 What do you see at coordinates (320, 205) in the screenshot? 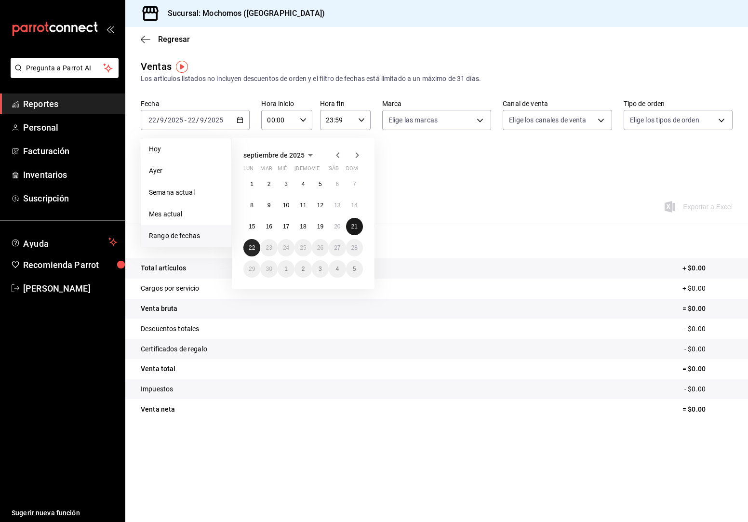
I see `abbr: 12 de septiembre de 2025` at bounding box center [320, 205].